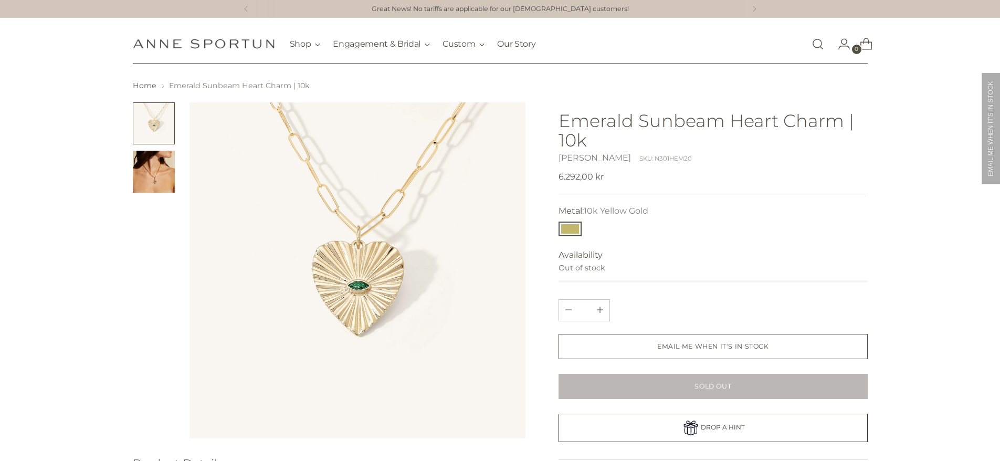 This screenshot has height=461, width=1000. Describe the element at coordinates (357, 270) in the screenshot. I see `a: Emerald Sunbeam Heart Charm | 10k` at that location.